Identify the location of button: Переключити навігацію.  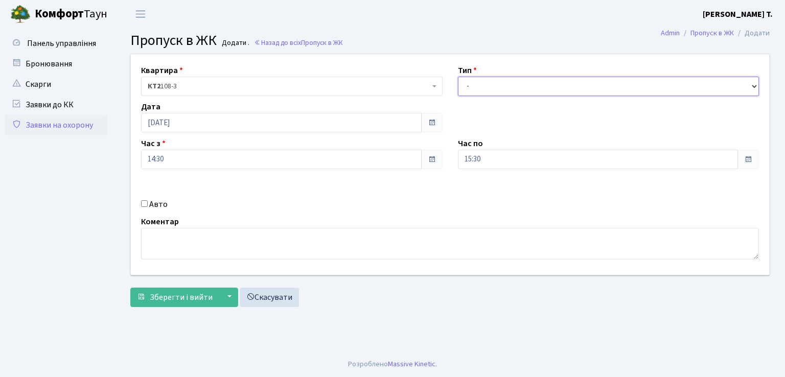
(141, 14).